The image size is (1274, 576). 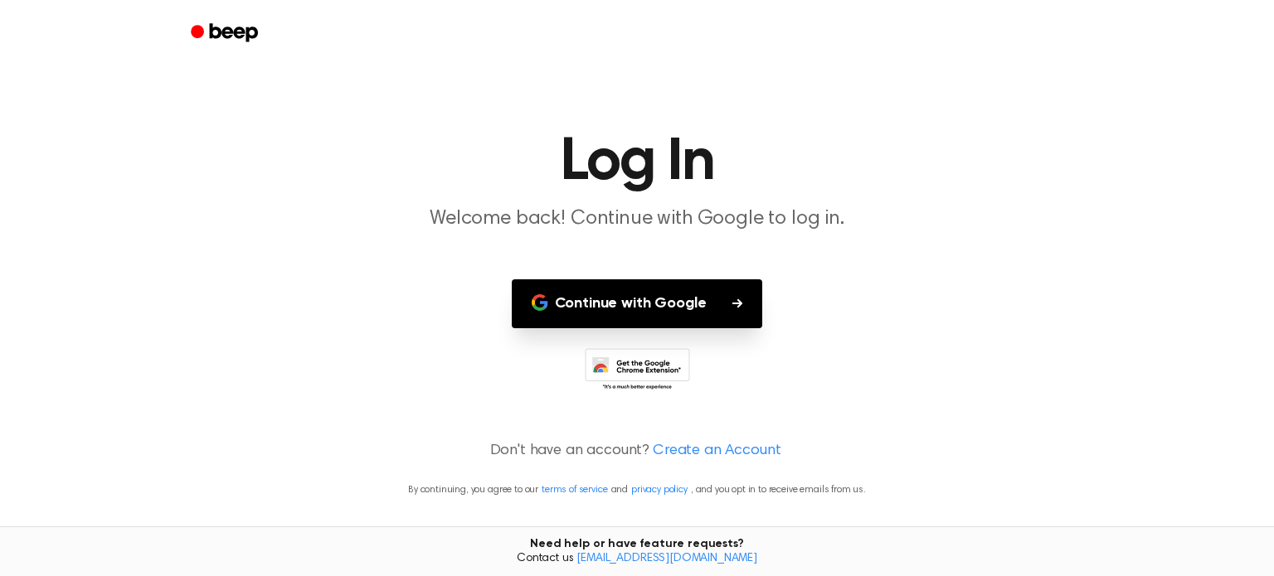 What do you see at coordinates (637, 451) in the screenshot?
I see `p: Don't have an account?` at bounding box center [637, 451].